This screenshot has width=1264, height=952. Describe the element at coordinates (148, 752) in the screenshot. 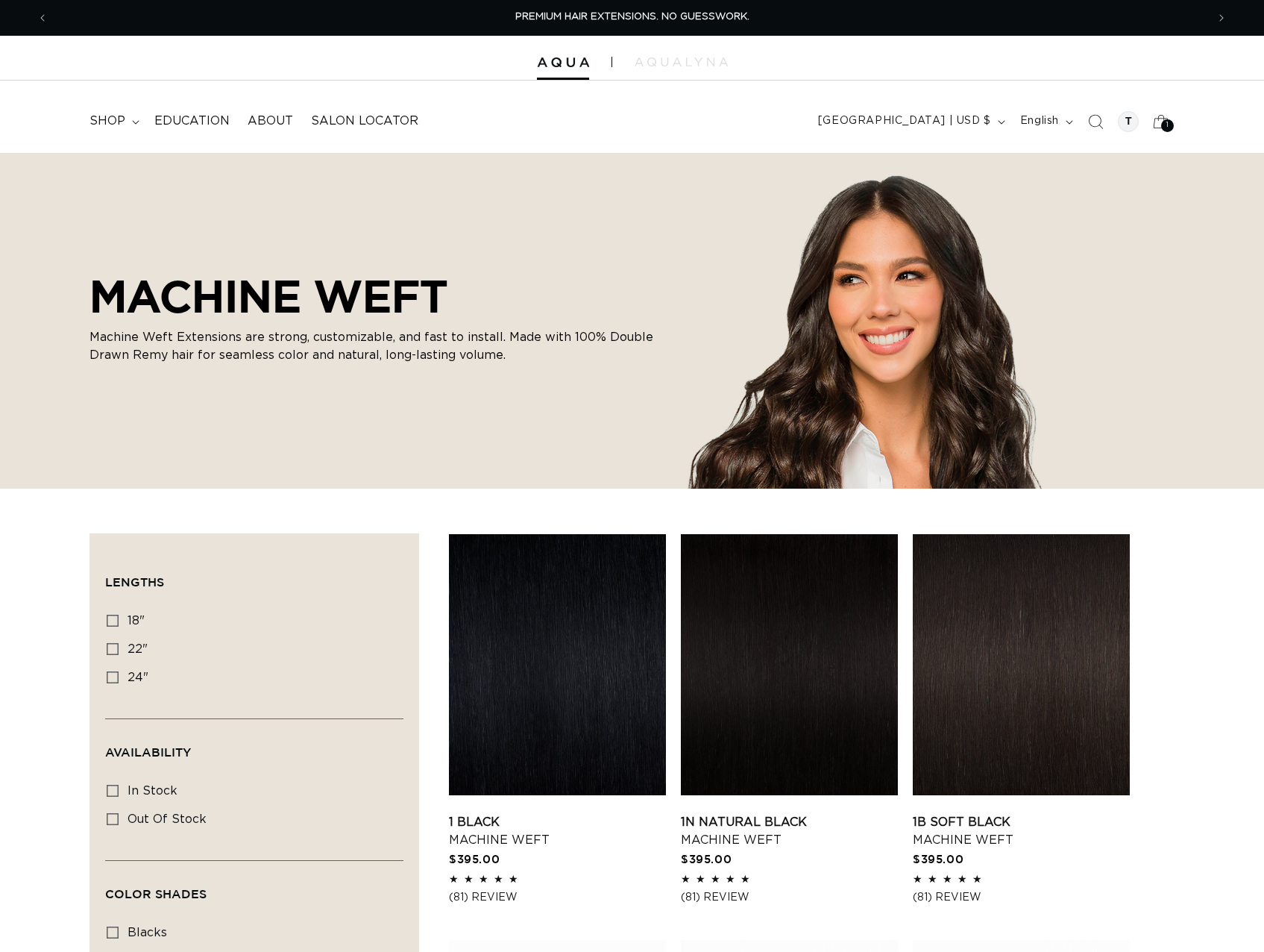

I see `span: Availability` at that location.